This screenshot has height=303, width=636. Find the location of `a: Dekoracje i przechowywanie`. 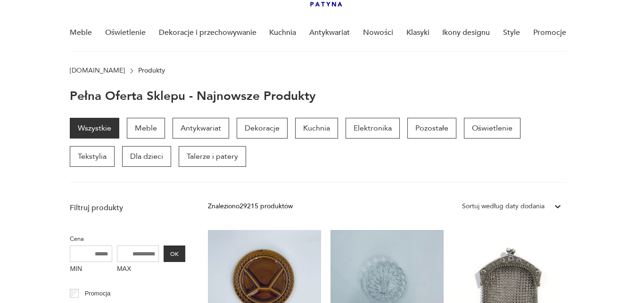

a: Dekoracje i przechowywanie is located at coordinates (207, 33).